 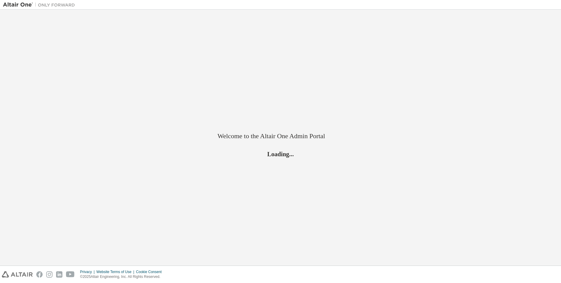 What do you see at coordinates (88, 272) in the screenshot?
I see `div: Privacy` at bounding box center [88, 272].